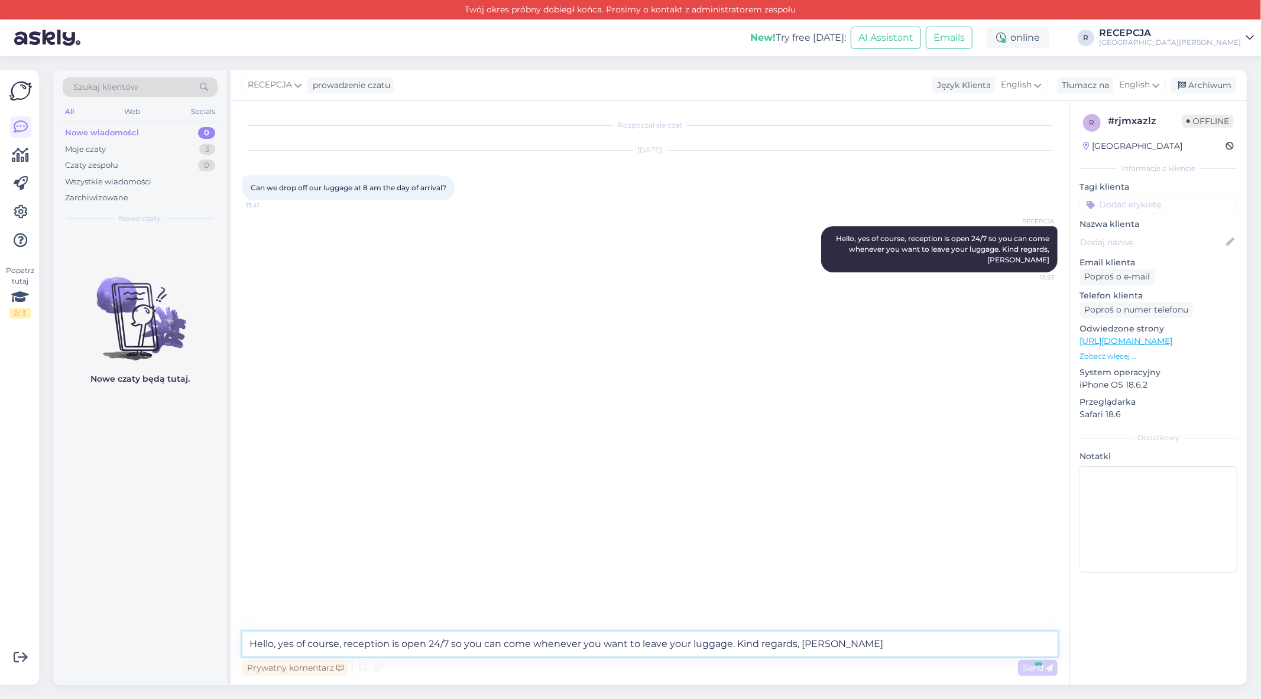  What do you see at coordinates (1158, 168) in the screenshot?
I see `div: Informacje o kliencie` at bounding box center [1158, 168].